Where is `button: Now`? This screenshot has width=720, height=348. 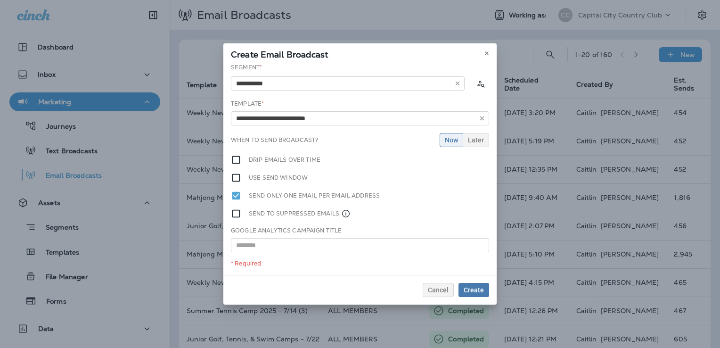
button: Now is located at coordinates (452, 140).